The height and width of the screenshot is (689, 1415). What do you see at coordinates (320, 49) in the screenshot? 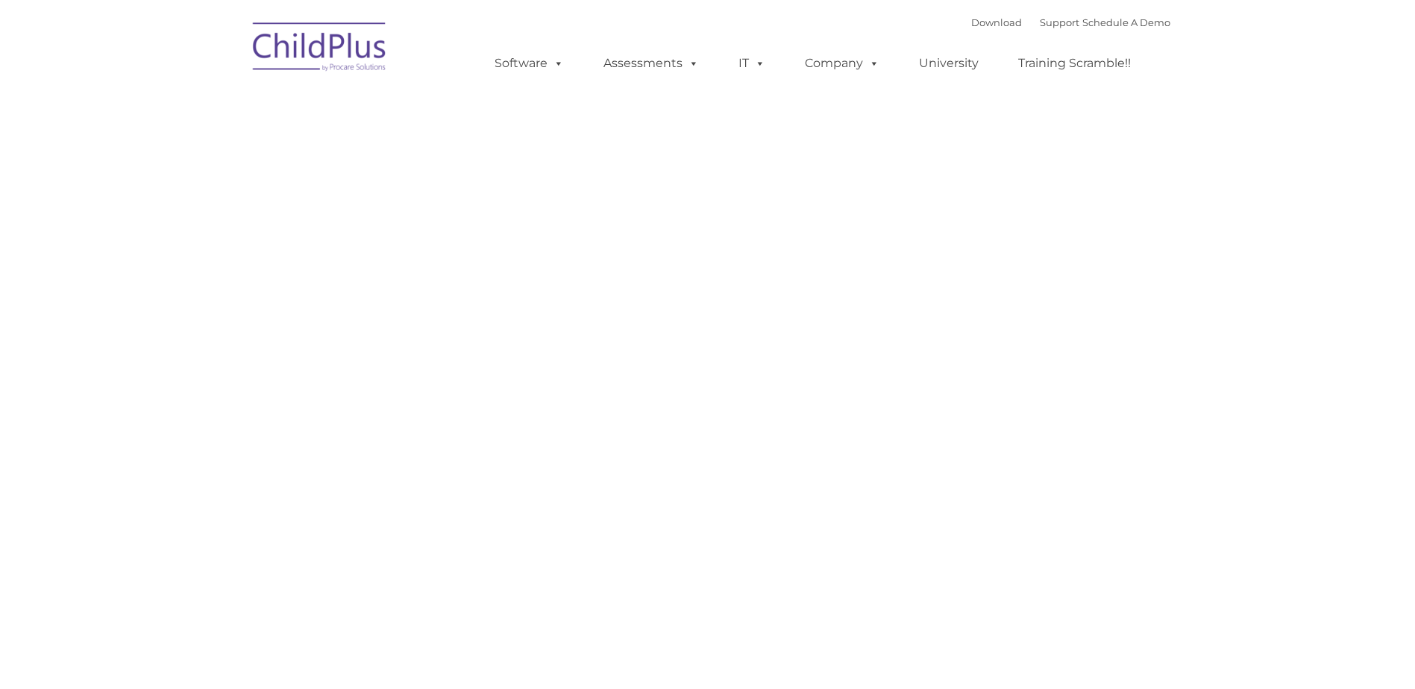
I see `img: ChildPlus by Procare Solutions` at bounding box center [320, 49].